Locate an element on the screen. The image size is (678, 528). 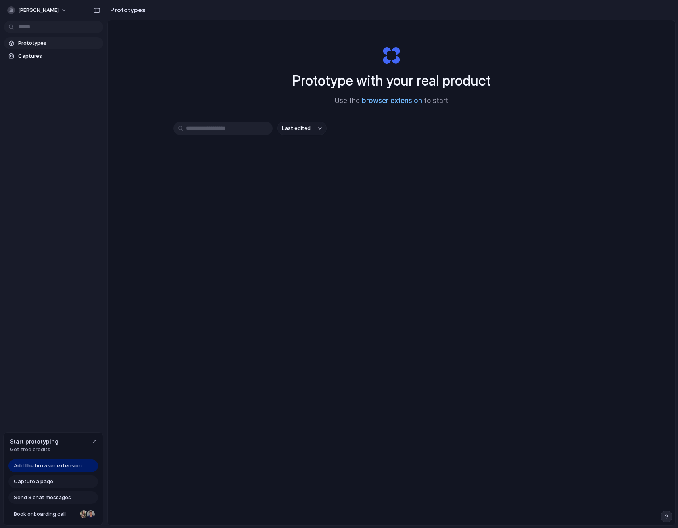
span: Add the browser extension is located at coordinates (48, 466).